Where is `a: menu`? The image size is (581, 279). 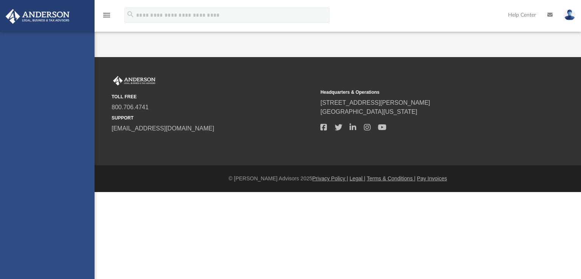
a: menu is located at coordinates (107, 17).